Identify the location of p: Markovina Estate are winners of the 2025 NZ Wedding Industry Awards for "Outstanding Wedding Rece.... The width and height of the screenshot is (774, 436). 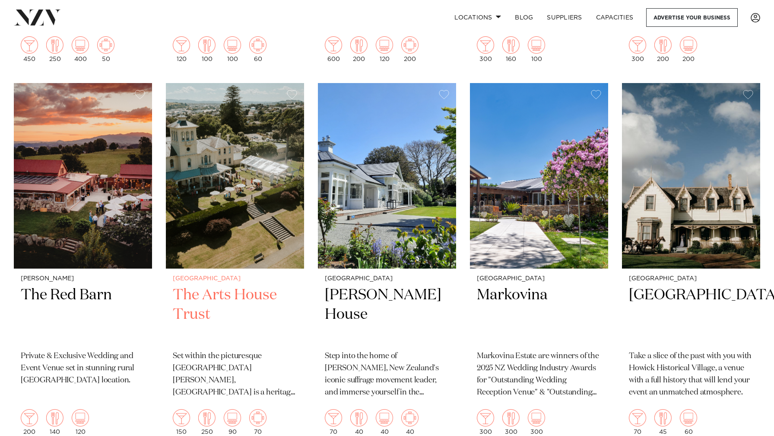
(539, 374).